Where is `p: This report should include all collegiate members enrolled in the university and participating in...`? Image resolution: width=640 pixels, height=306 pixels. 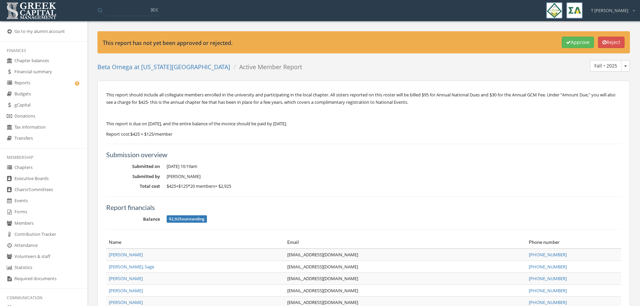 p: This report should include all collegiate members enrolled in the university and participating in... is located at coordinates (363, 98).